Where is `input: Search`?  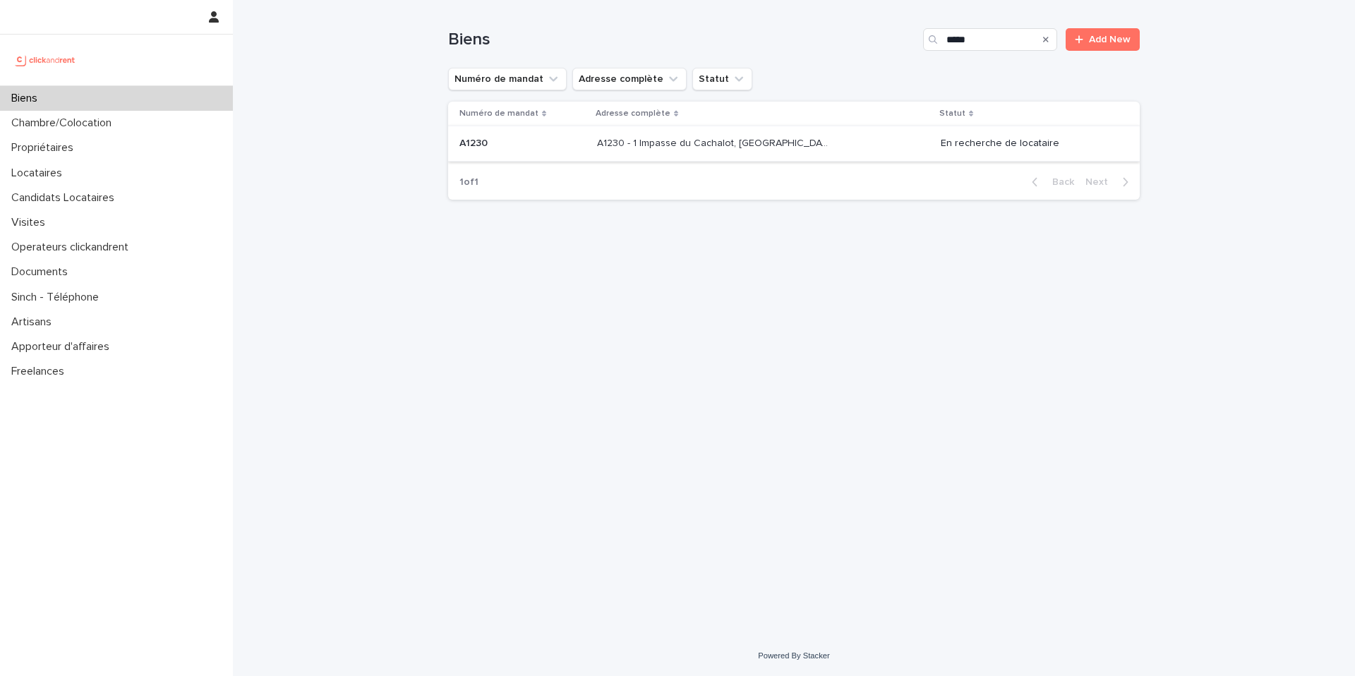 input: Search is located at coordinates (990, 40).